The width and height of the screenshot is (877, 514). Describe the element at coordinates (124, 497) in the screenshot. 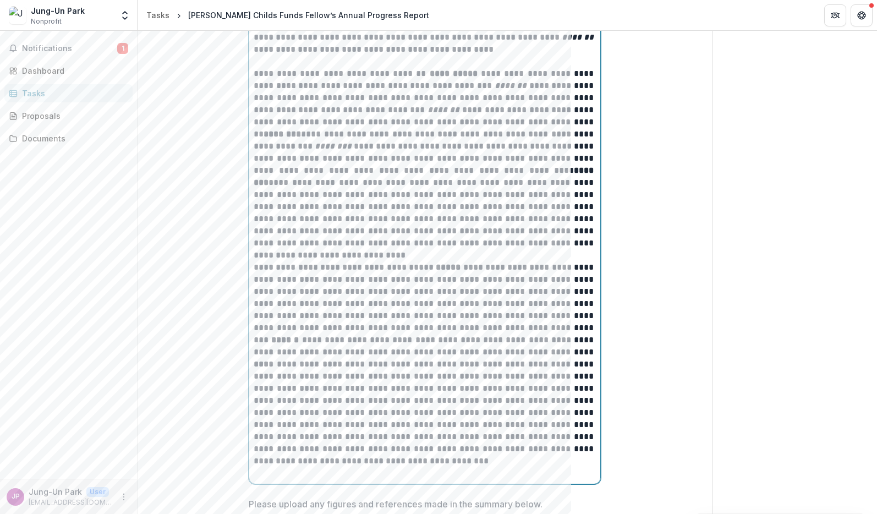

I see `button: More` at that location.